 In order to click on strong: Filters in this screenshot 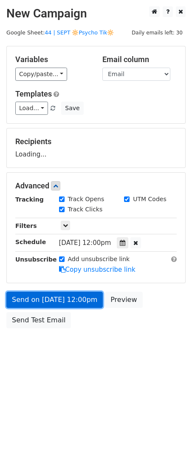, I will do `click(26, 226)`.